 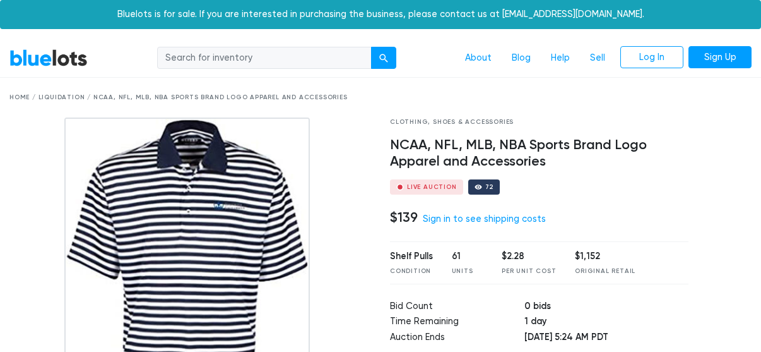 I want to click on td: Auction Ends, so click(x=457, y=338).